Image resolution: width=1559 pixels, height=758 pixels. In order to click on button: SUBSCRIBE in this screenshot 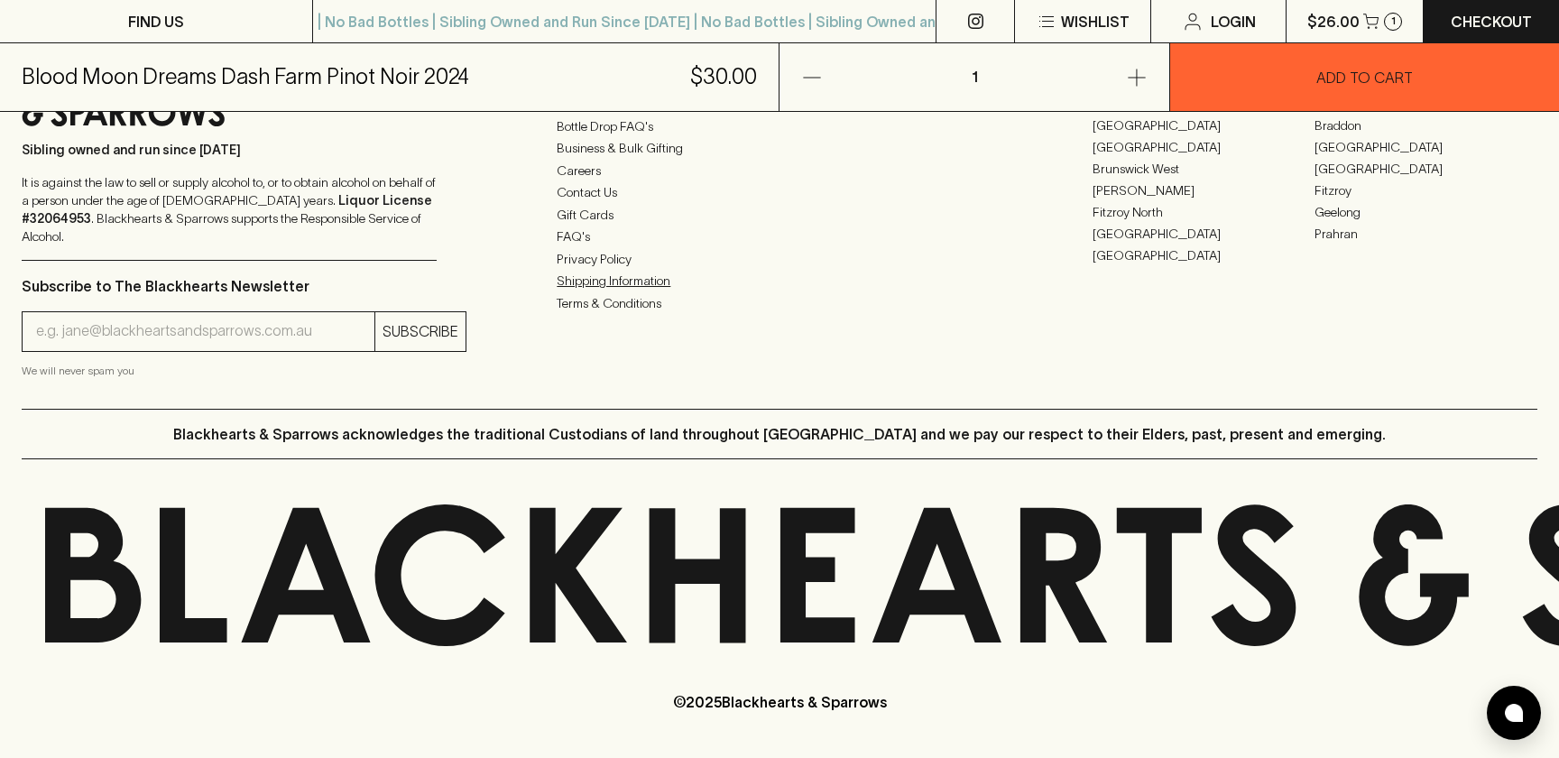, I will do `click(420, 331)`.